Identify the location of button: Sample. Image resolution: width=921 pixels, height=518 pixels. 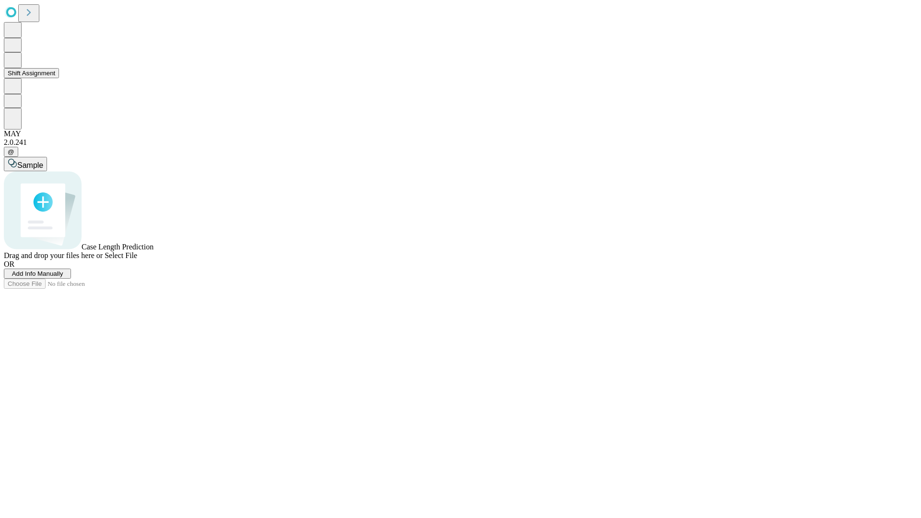
(25, 164).